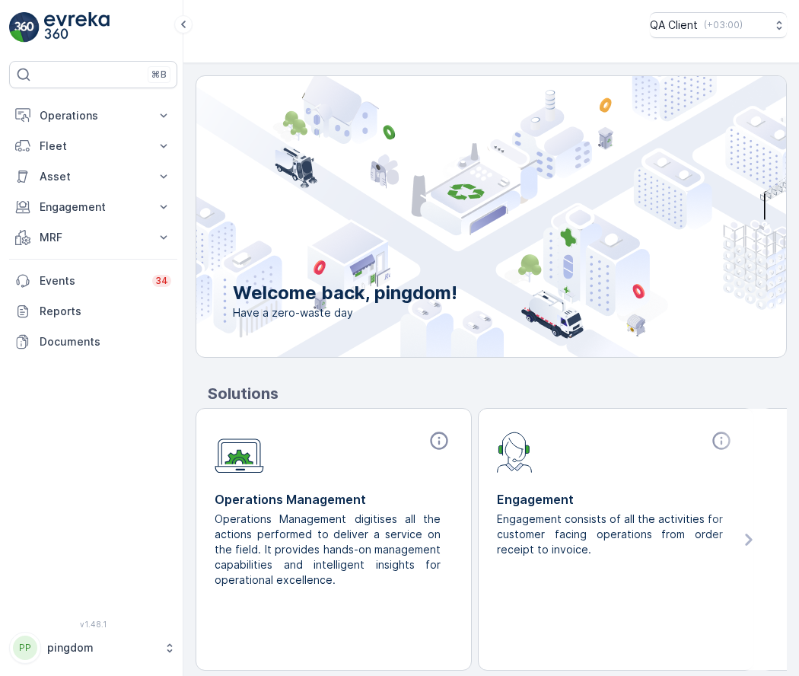 Image resolution: width=799 pixels, height=676 pixels. I want to click on p: Operations Management digitises all the actions performed to deliver a service on the field. It p..., so click(327, 550).